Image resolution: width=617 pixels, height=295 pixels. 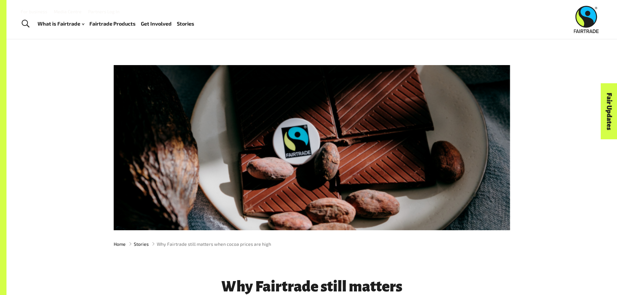 I want to click on a: Fairtrade Products, so click(x=112, y=24).